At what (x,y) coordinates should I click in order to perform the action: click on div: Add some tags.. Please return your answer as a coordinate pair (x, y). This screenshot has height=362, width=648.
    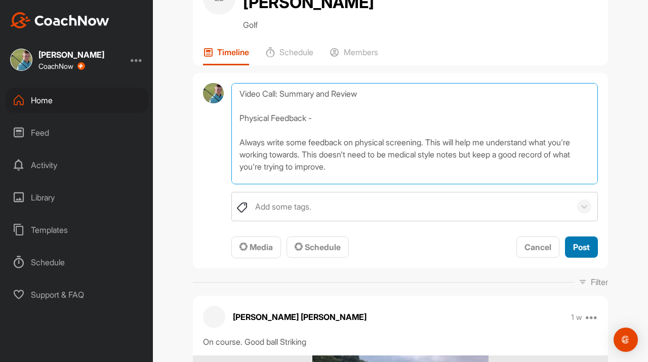
    Looking at the image, I should click on (283, 206).